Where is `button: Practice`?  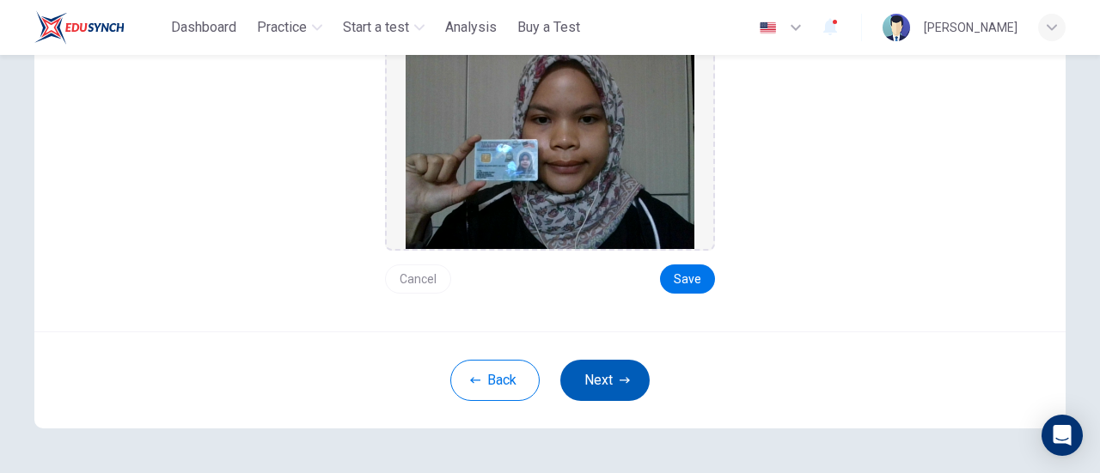
button: Practice is located at coordinates (290, 27).